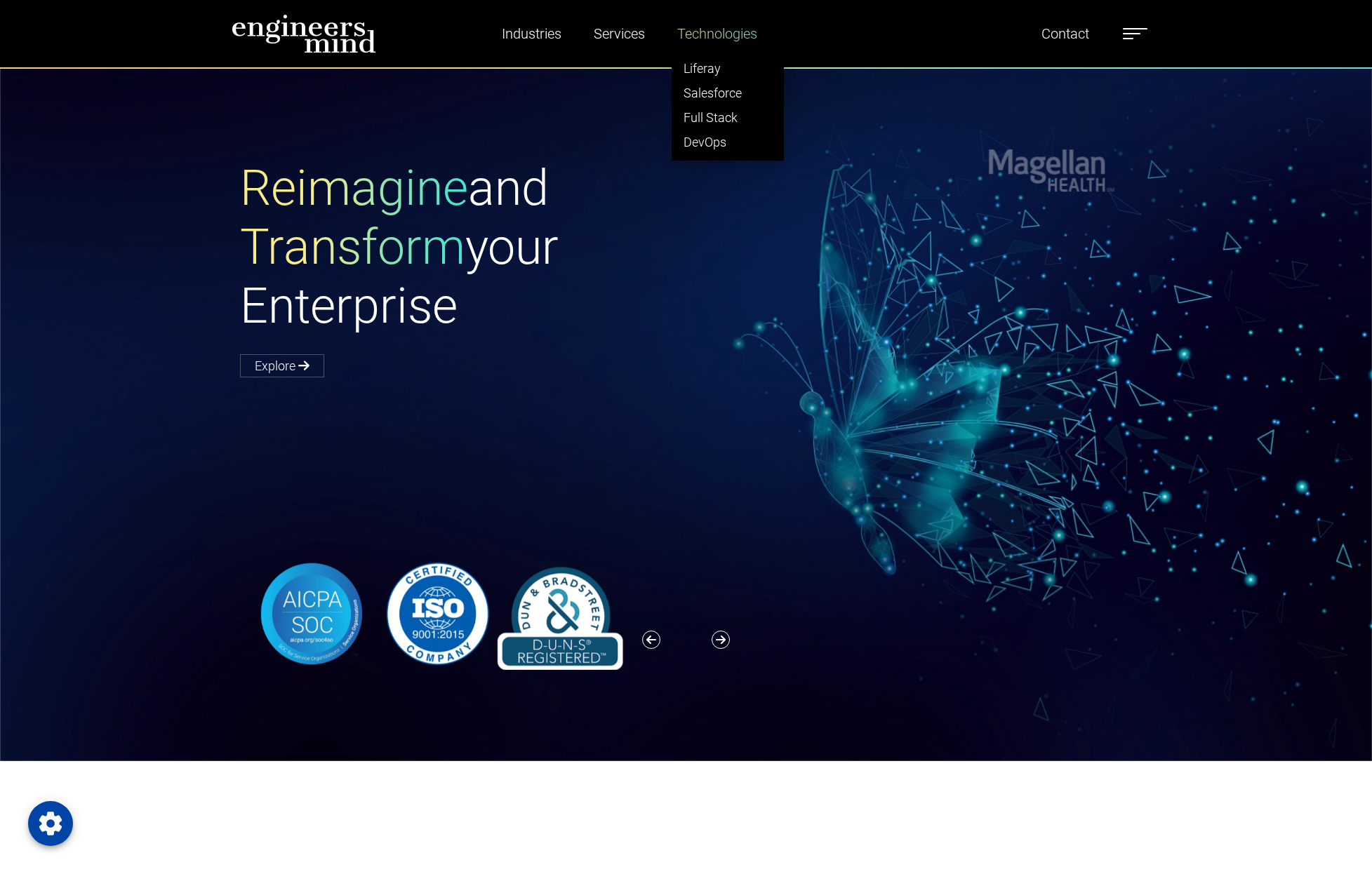  What do you see at coordinates (728, 93) in the screenshot?
I see `a: Salesforce` at bounding box center [728, 93].